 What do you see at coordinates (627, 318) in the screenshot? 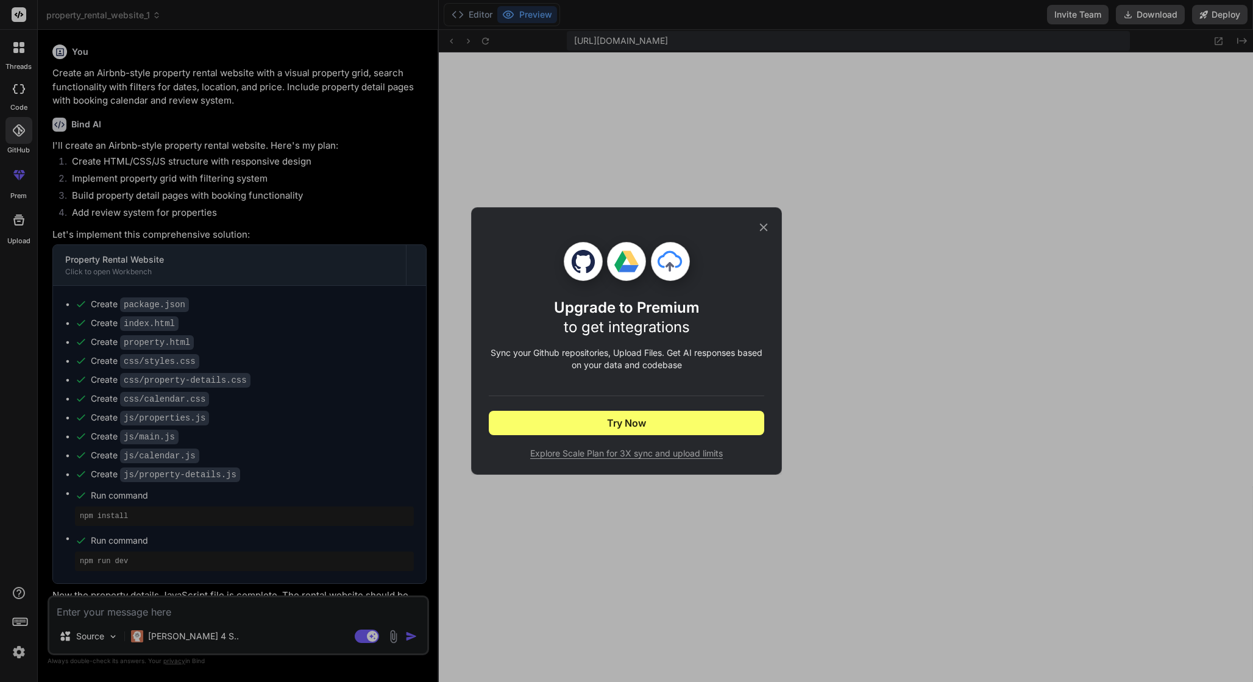
I see `h1: Upgrade to Premium` at bounding box center [627, 318].